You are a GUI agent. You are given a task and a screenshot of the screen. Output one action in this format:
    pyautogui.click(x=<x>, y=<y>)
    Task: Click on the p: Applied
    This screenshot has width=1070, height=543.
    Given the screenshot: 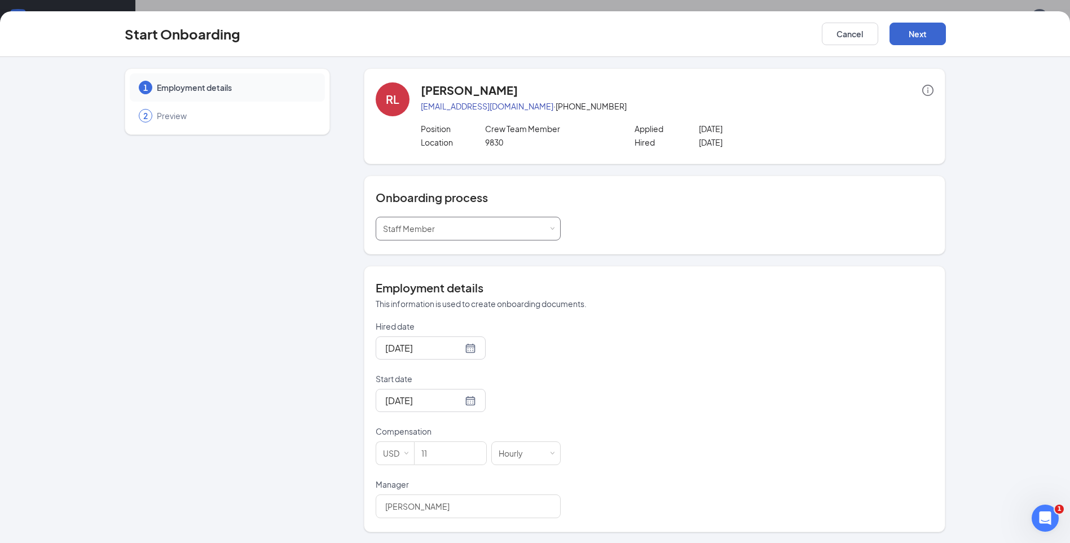 What is the action you would take?
    pyautogui.click(x=667, y=129)
    